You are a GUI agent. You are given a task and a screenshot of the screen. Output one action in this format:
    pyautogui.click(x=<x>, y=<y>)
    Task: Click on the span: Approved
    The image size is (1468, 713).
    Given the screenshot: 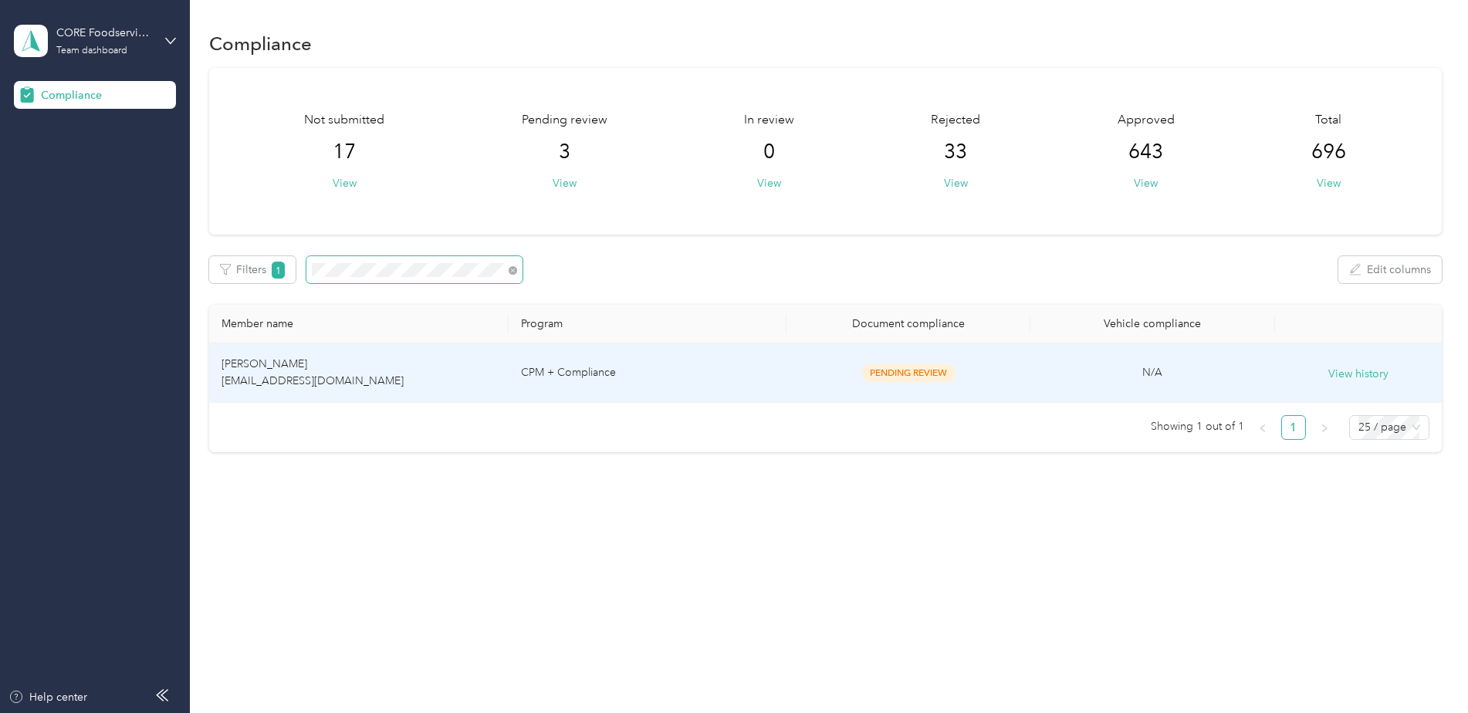 What is the action you would take?
    pyautogui.click(x=1146, y=120)
    